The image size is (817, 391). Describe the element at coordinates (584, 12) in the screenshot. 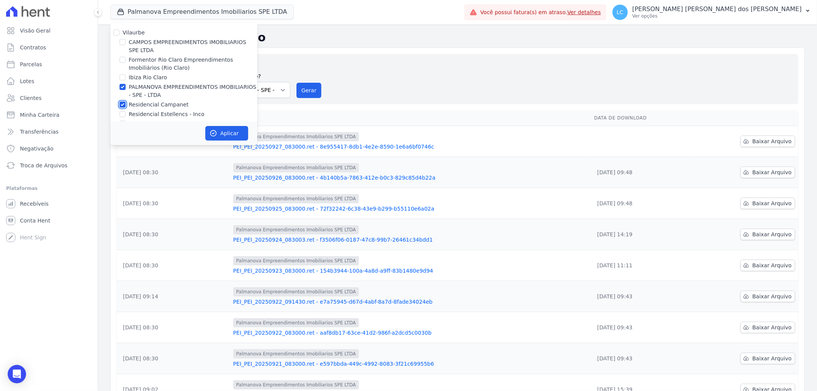

I see `a: Ver detalhes` at that location.